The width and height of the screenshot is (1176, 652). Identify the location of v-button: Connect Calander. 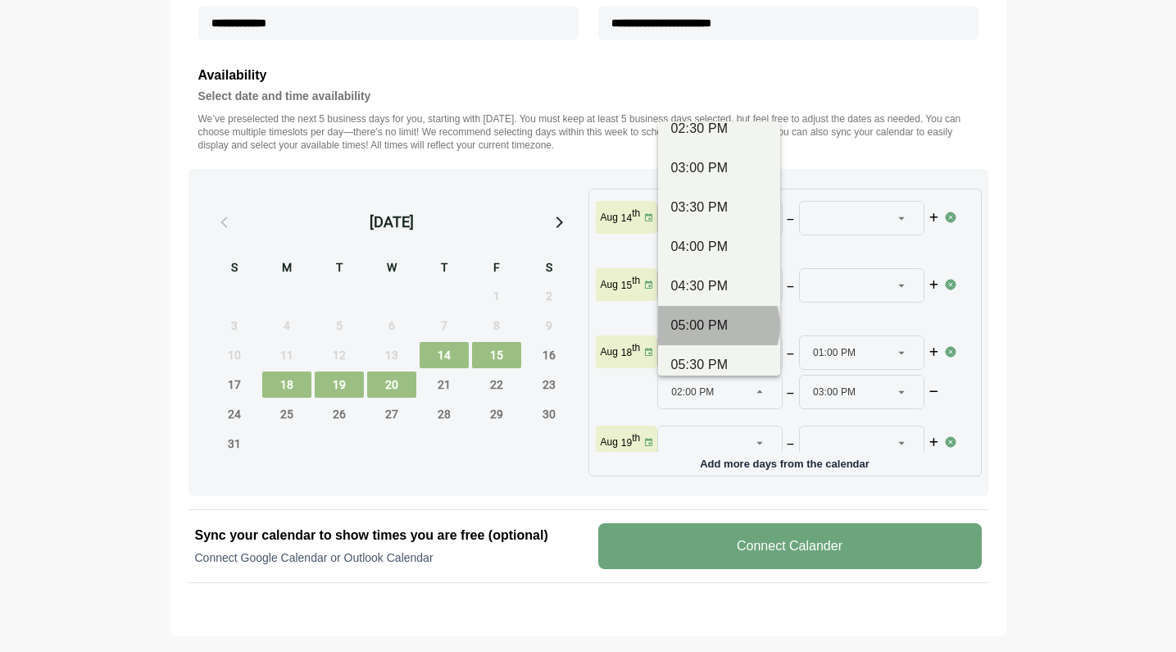
(790, 546).